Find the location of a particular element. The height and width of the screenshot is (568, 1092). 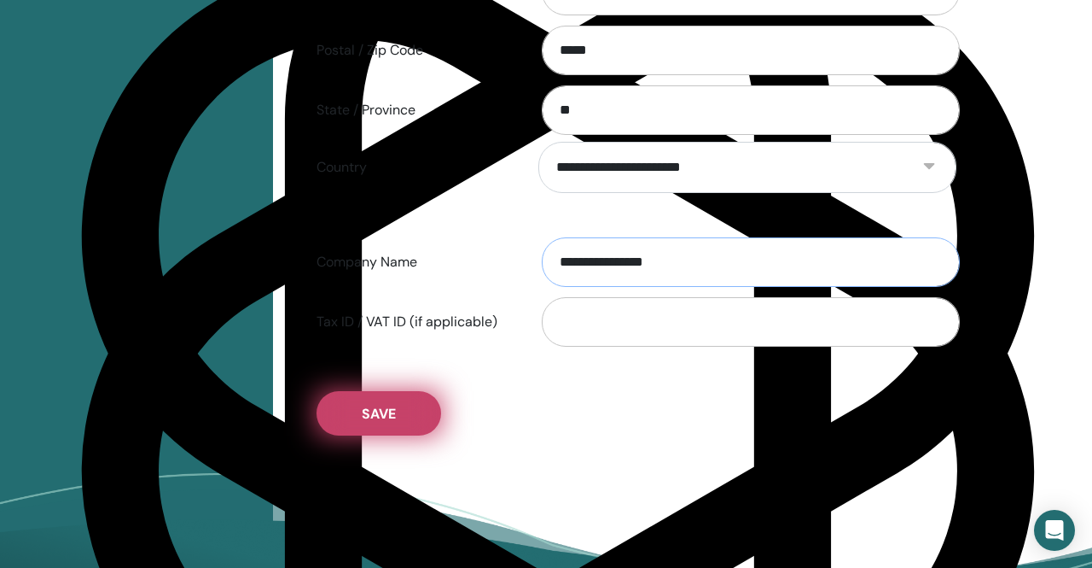

label: Country is located at coordinates (415, 167).